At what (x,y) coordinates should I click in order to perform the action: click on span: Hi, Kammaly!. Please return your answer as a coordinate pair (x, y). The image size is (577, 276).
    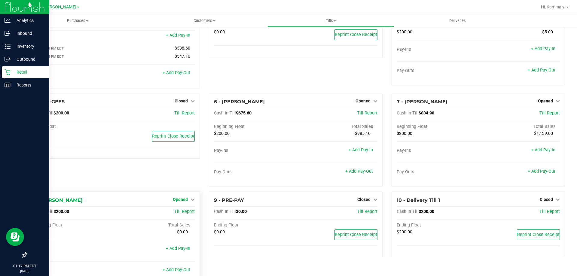
    Looking at the image, I should click on (553, 7).